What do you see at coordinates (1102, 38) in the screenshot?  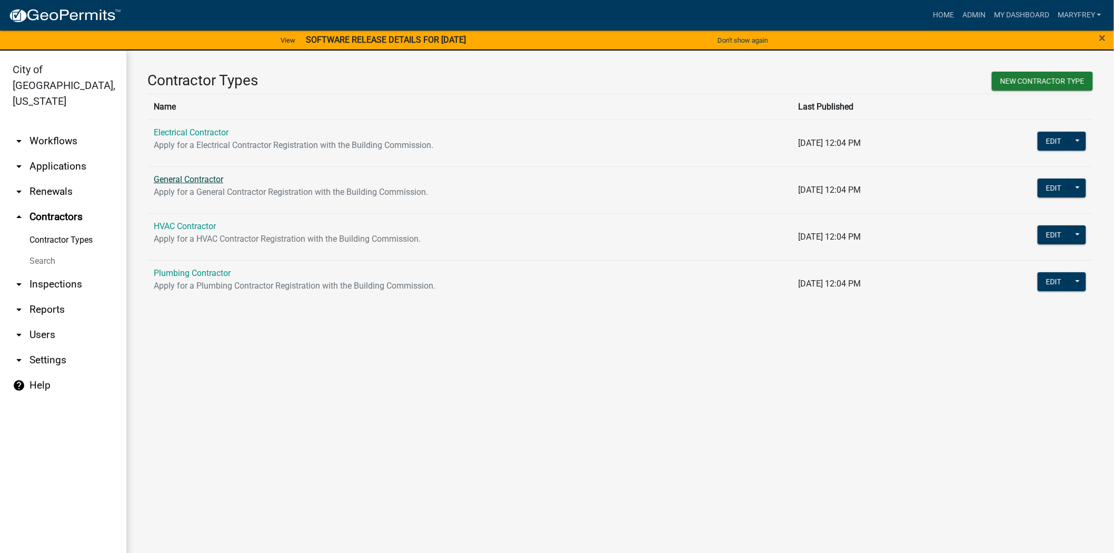 I see `button: Close` at bounding box center [1102, 38].